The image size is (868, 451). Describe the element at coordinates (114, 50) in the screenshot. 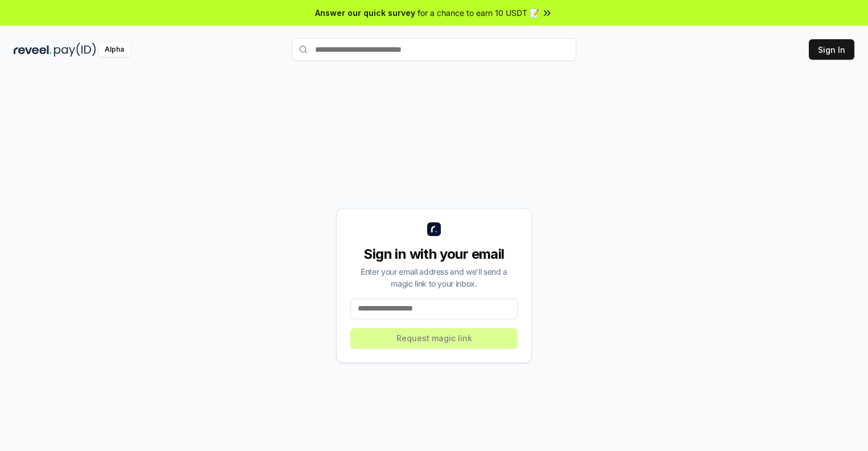

I see `div: Alpha` at that location.